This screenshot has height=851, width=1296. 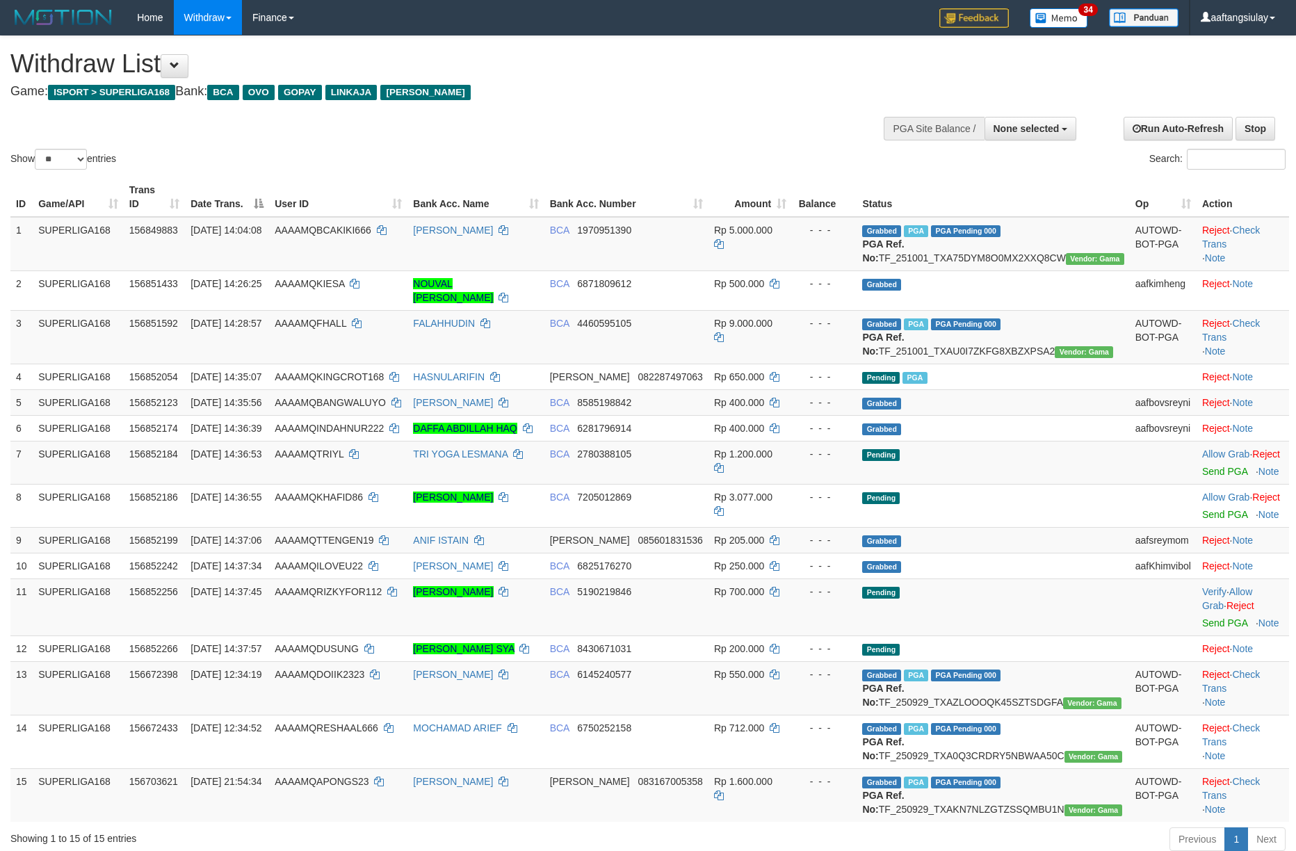 I want to click on td: 11, so click(x=22, y=607).